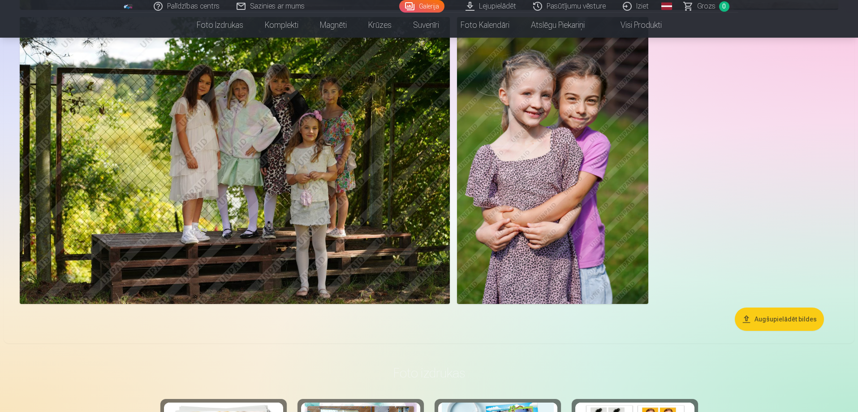 This screenshot has height=412, width=858. I want to click on a: Suvenīri, so click(426, 25).